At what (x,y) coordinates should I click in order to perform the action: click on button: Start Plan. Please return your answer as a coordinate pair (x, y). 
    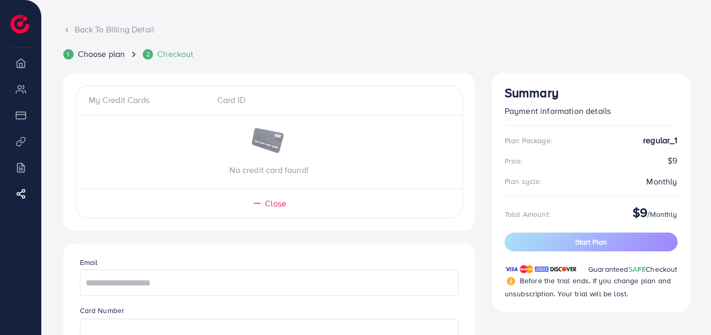
    Looking at the image, I should click on (591, 242).